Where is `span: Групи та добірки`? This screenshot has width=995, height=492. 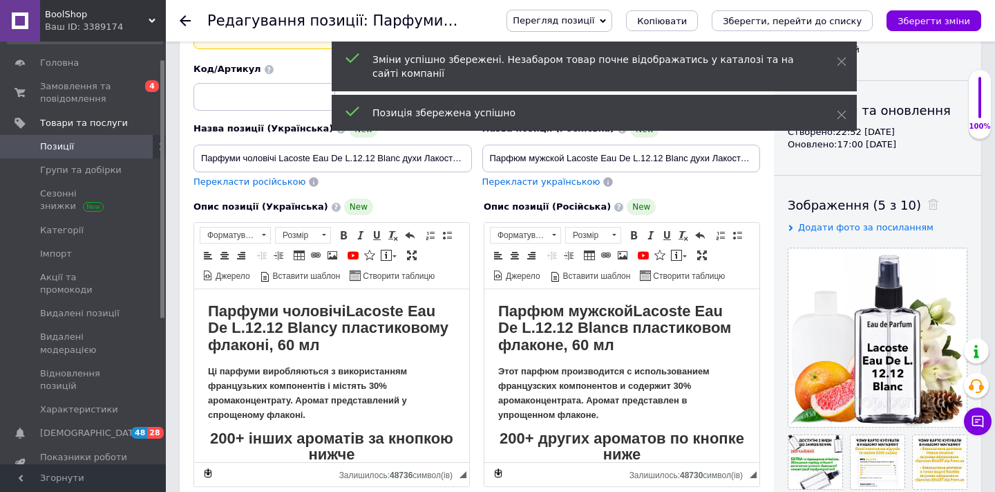
span: Групи та добірки is located at coordinates (81, 170).